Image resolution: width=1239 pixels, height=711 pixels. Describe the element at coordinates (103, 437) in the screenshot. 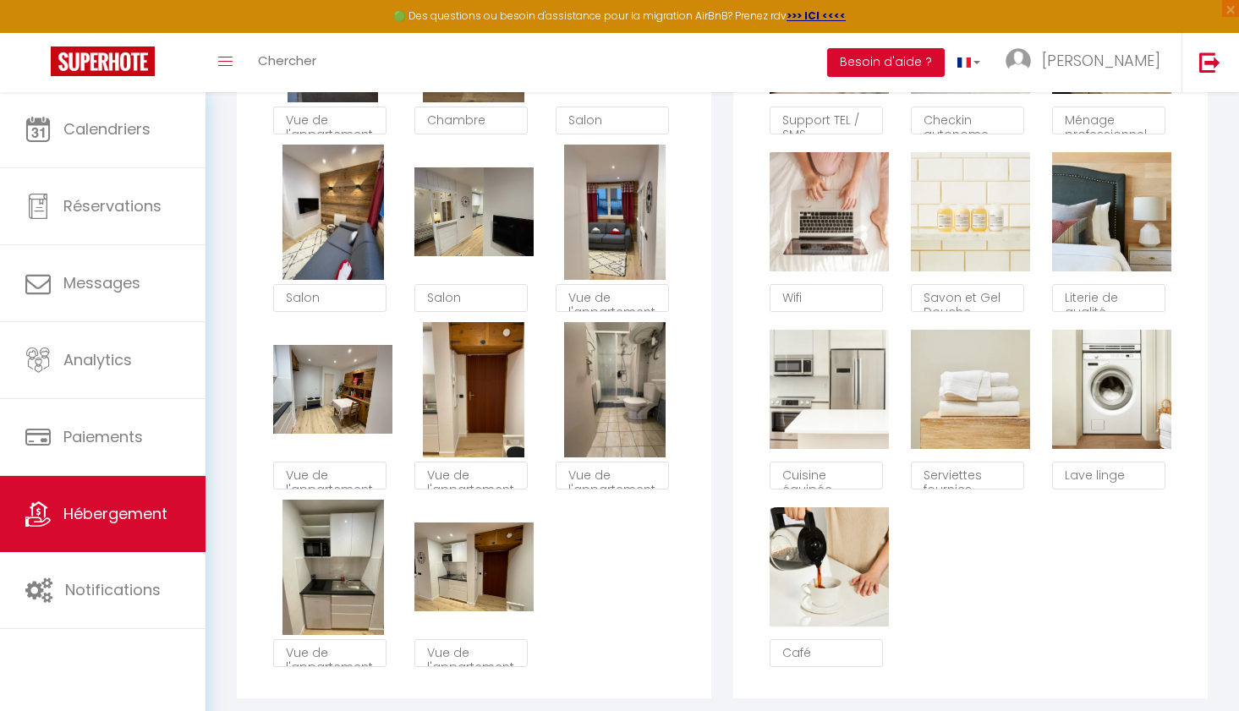

I see `span: Paiements` at that location.